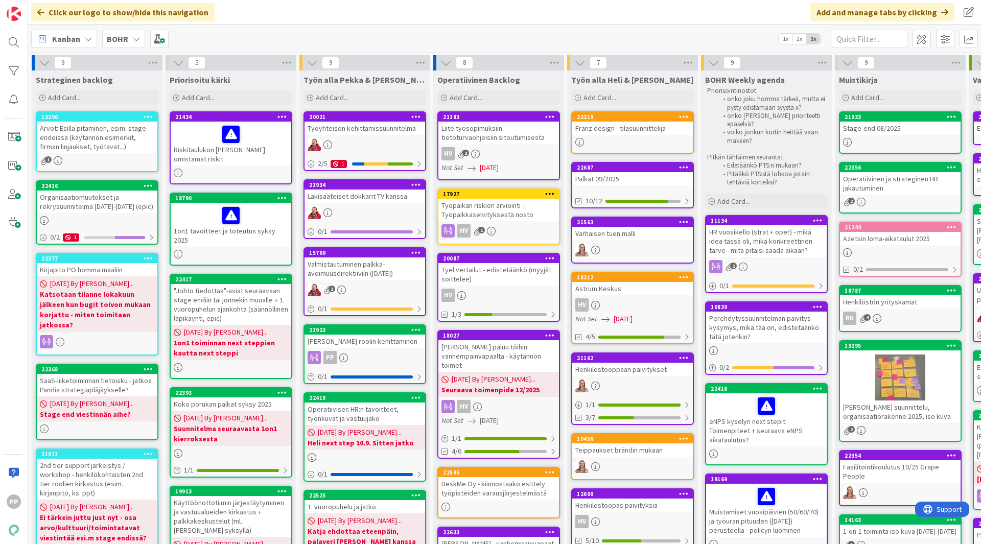 The width and height of the screenshot is (981, 544). Describe the element at coordinates (365, 124) in the screenshot. I see `div: 20021Työyhteisön kehittämissuunnitelma` at that location.